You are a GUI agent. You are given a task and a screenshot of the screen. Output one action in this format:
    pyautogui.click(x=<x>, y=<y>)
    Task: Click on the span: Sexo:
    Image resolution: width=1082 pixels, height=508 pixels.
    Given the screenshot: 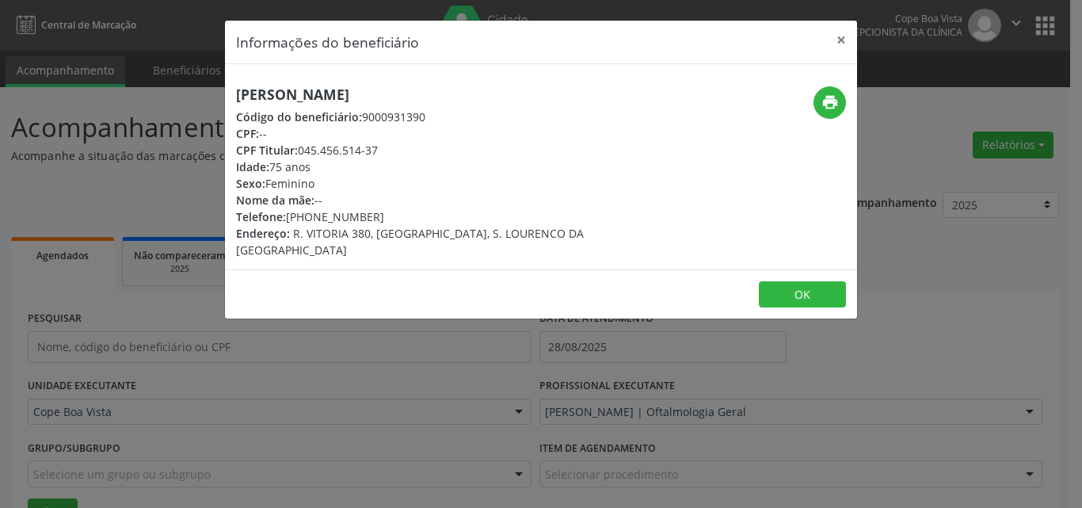 What is the action you would take?
    pyautogui.click(x=250, y=183)
    